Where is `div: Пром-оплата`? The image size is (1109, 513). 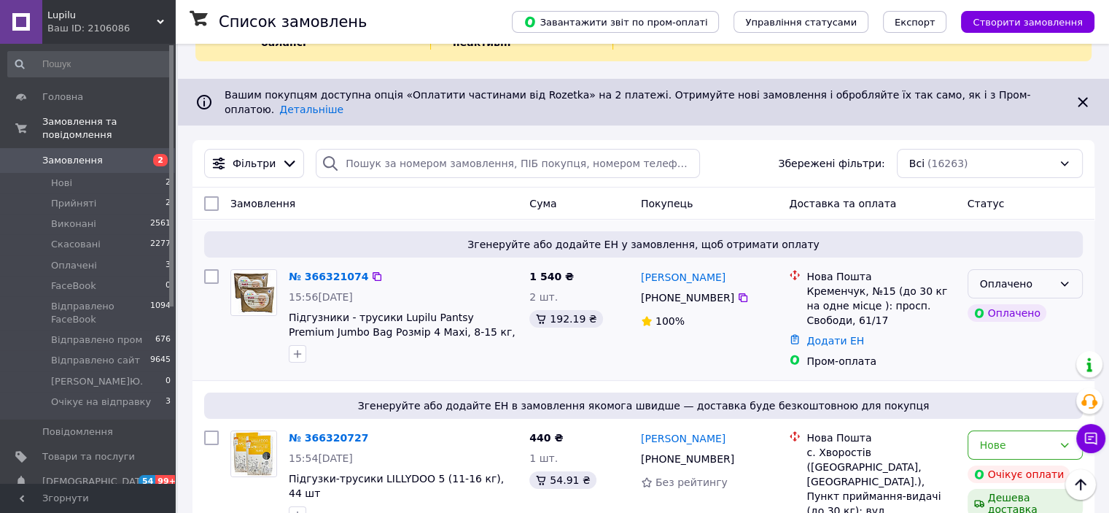 div: Пром-оплата is located at coordinates (881, 361).